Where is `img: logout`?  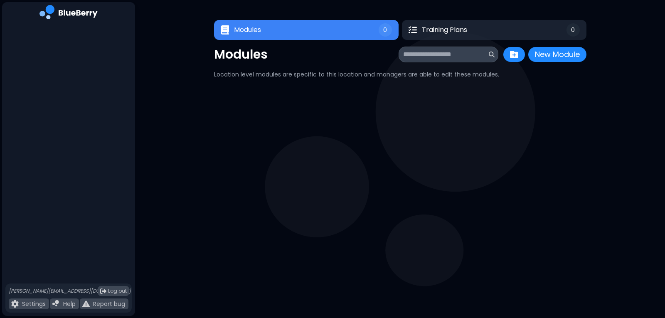
img: logout is located at coordinates (103, 291).